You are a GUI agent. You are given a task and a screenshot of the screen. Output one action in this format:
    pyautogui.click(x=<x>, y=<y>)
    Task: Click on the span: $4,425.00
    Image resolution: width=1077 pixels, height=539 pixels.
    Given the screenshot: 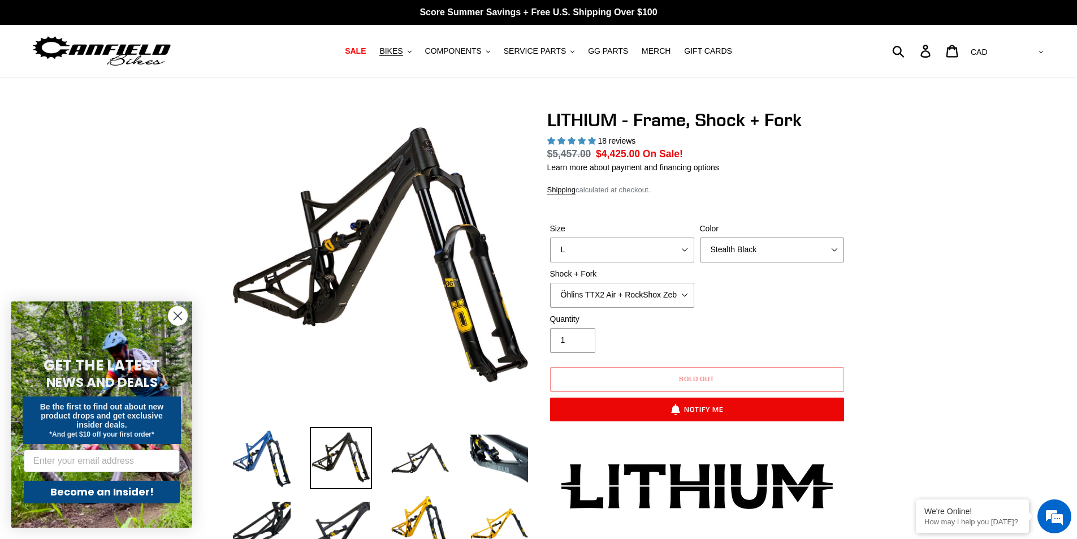 What is the action you would take?
    pyautogui.click(x=618, y=154)
    